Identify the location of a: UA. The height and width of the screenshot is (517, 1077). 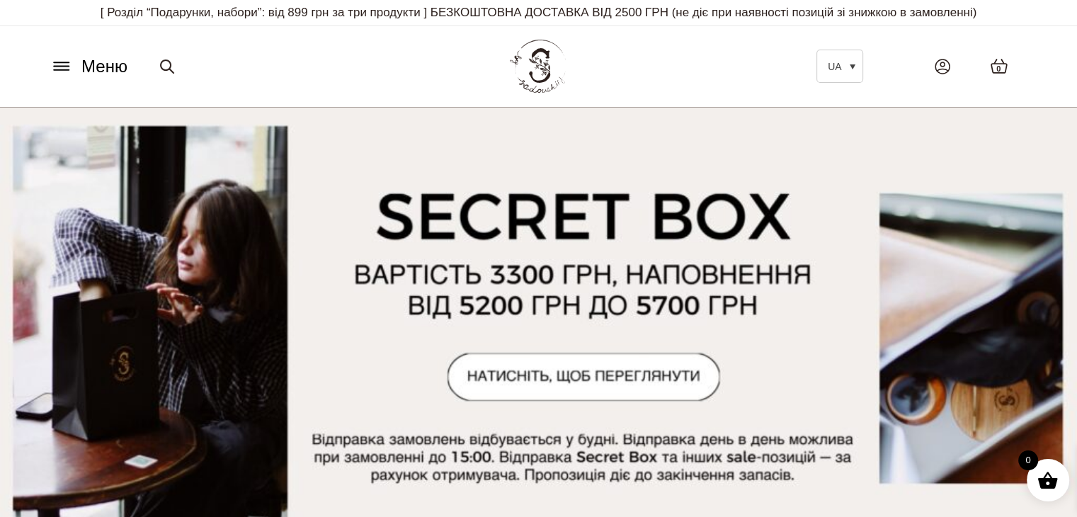
(840, 66).